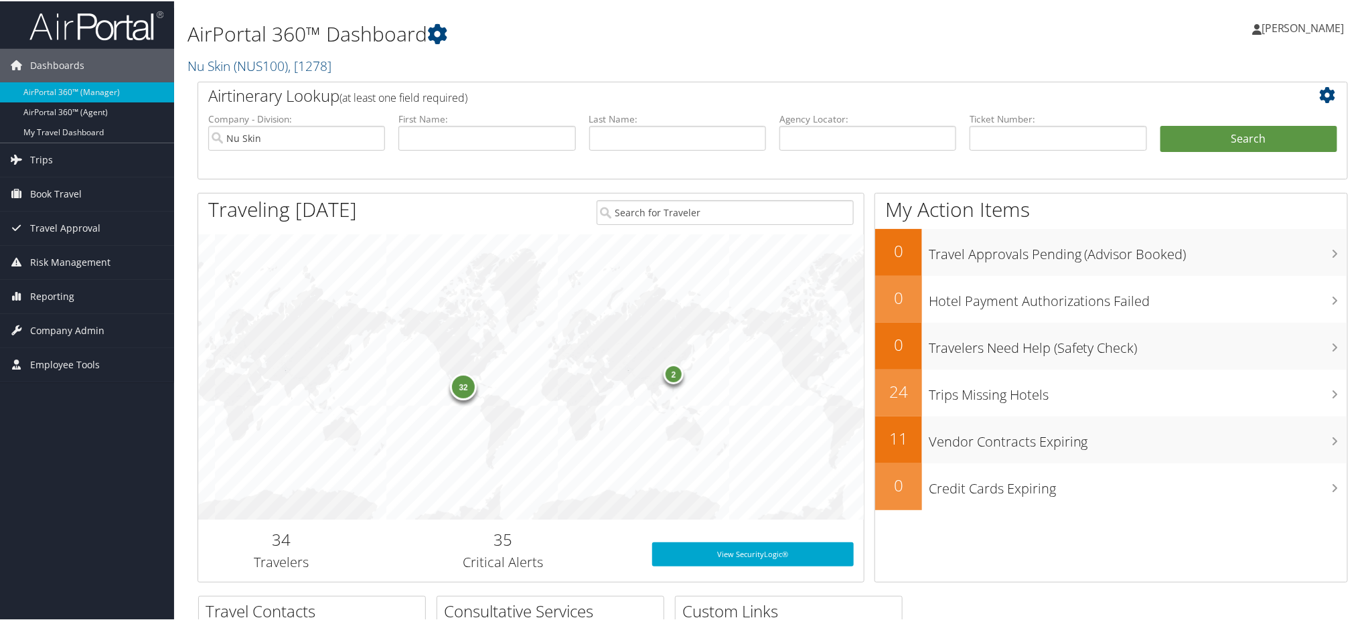  What do you see at coordinates (57, 64) in the screenshot?
I see `span: Dashboards` at bounding box center [57, 64].